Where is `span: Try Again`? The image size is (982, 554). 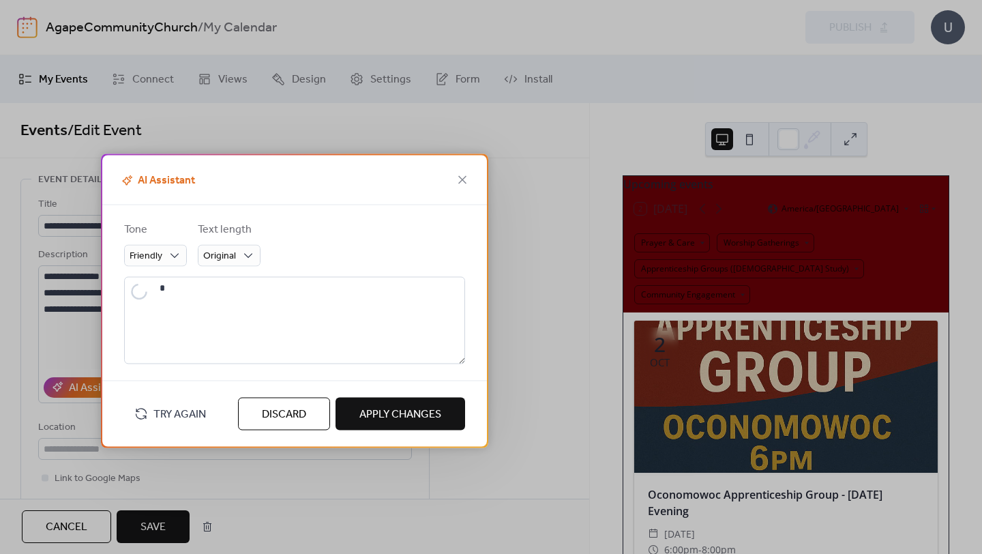 span: Try Again is located at coordinates (179, 414).